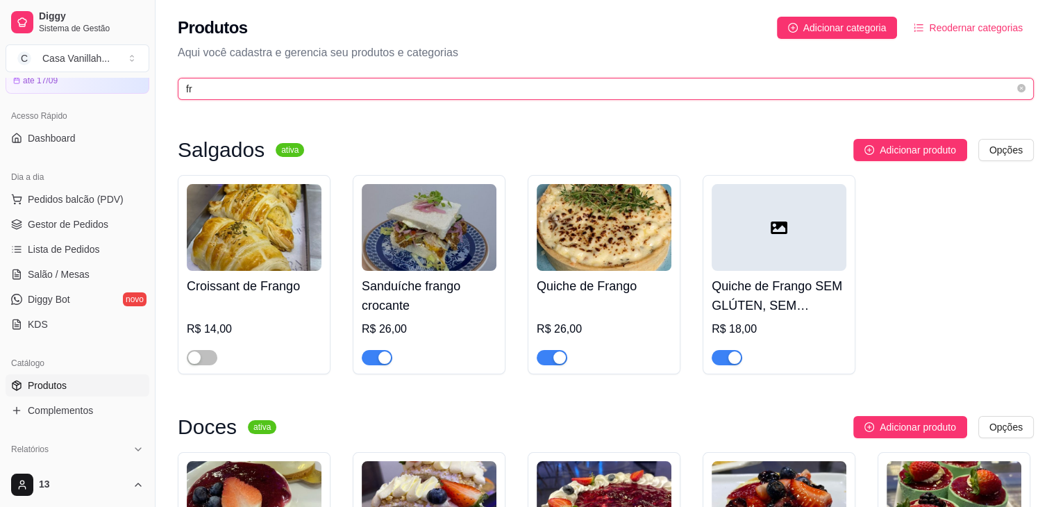 The width and height of the screenshot is (1056, 507). Describe the element at coordinates (77, 471) in the screenshot. I see `a: Relatórios de vendas` at that location.